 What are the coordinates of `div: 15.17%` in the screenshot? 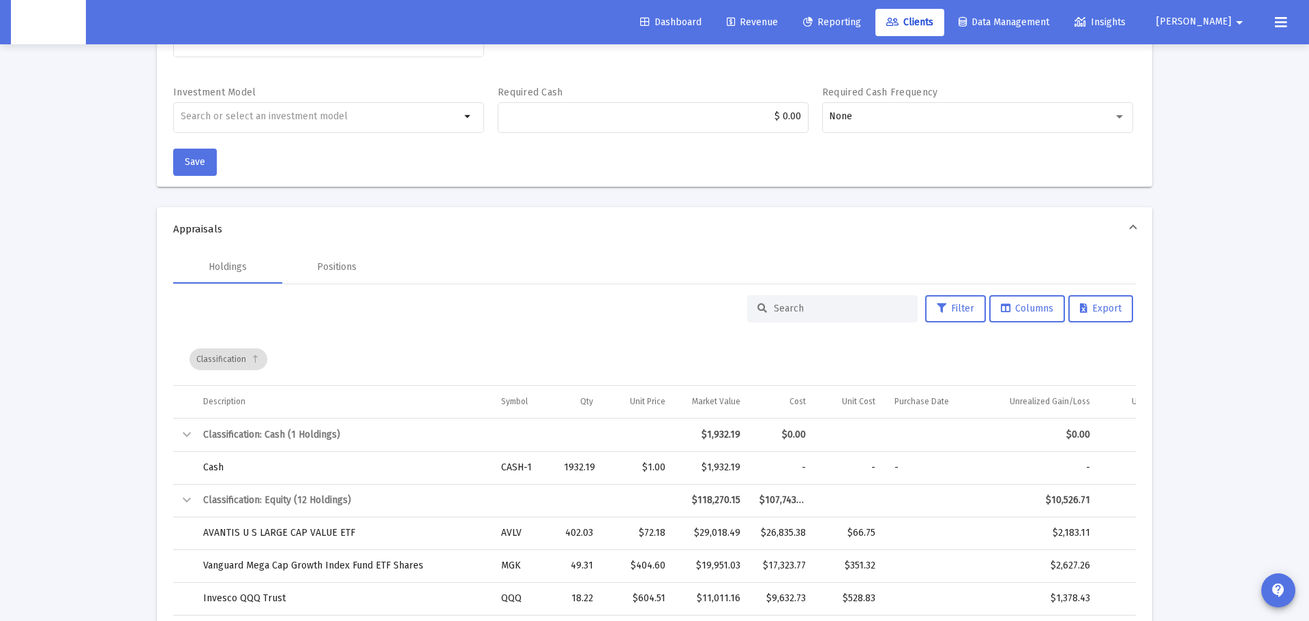 It's located at (1153, 566).